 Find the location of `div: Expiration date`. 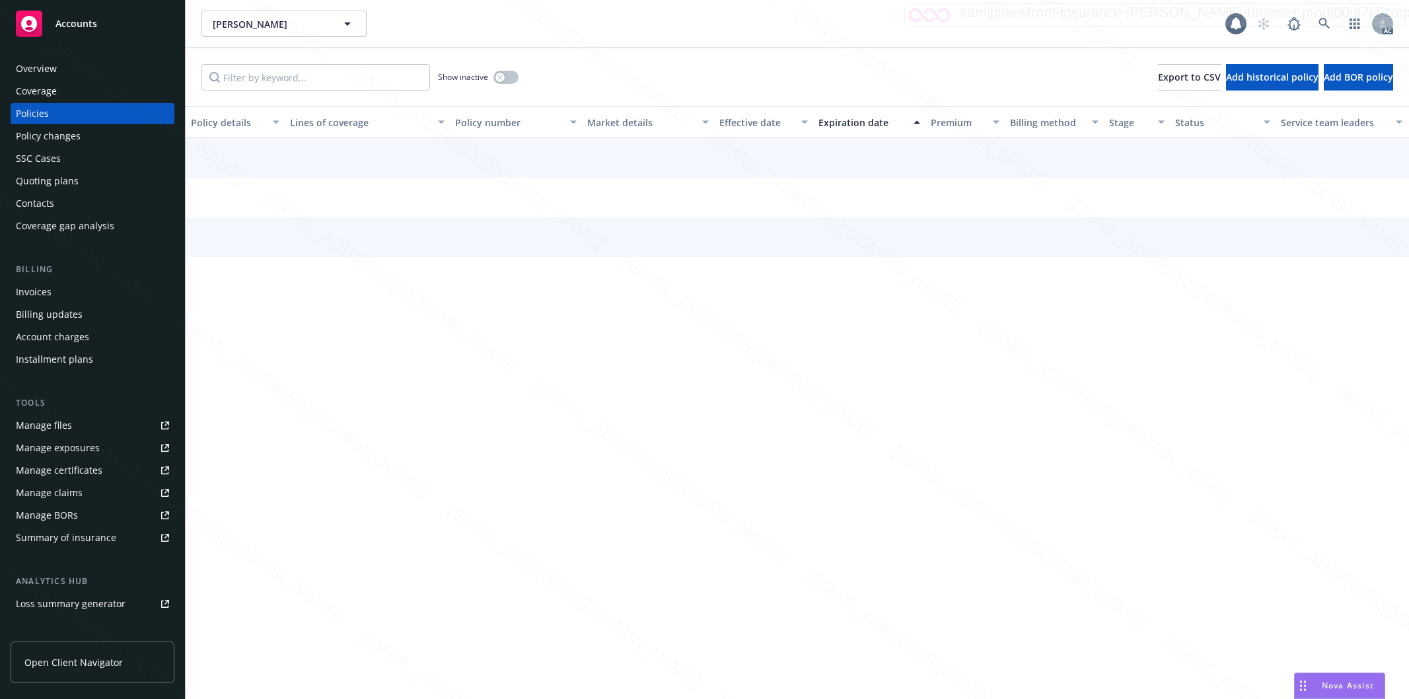

div: Expiration date is located at coordinates (862, 122).